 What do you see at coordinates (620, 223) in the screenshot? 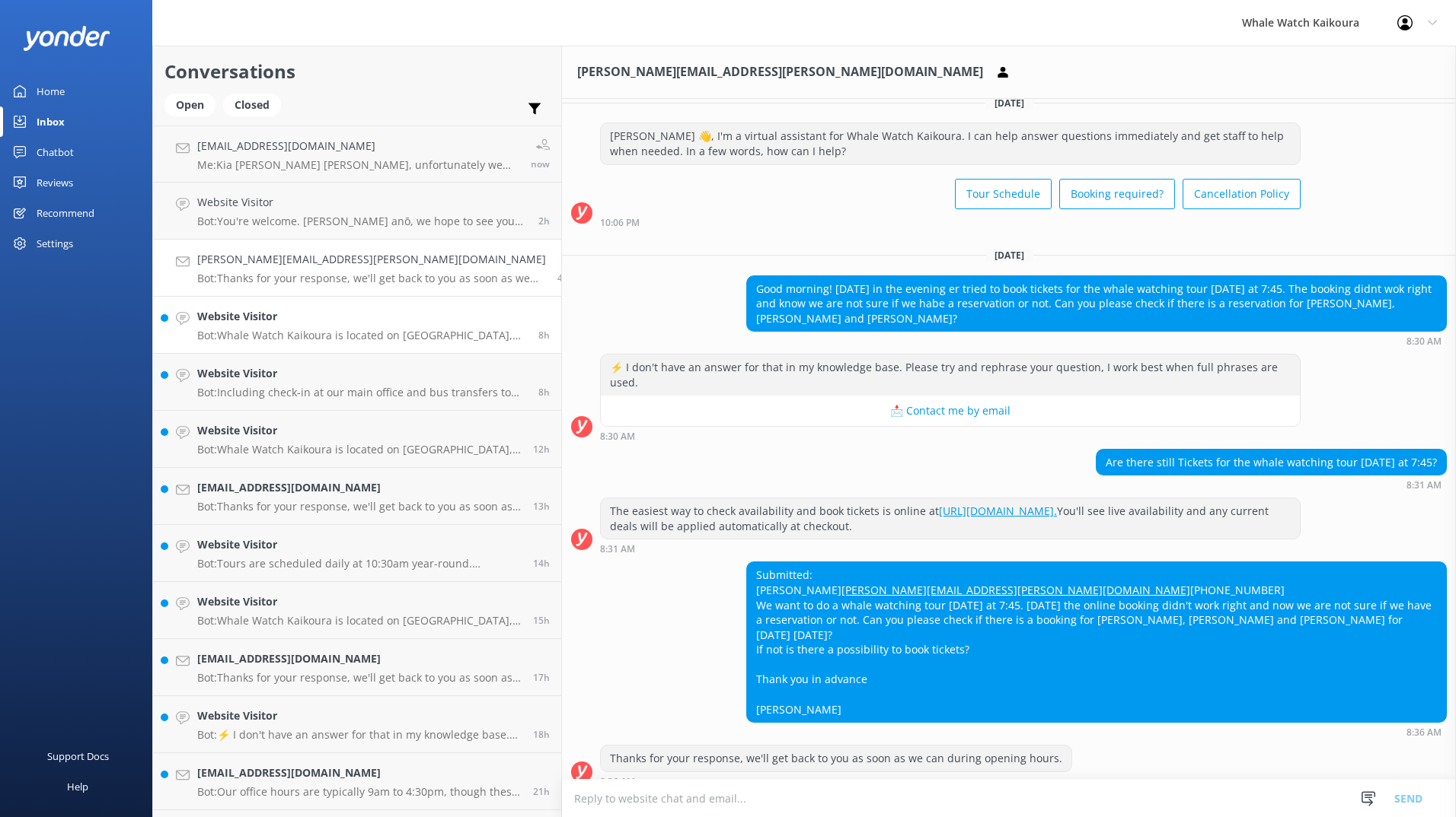
I see `strong: 10:06 PM` at bounding box center [620, 223].